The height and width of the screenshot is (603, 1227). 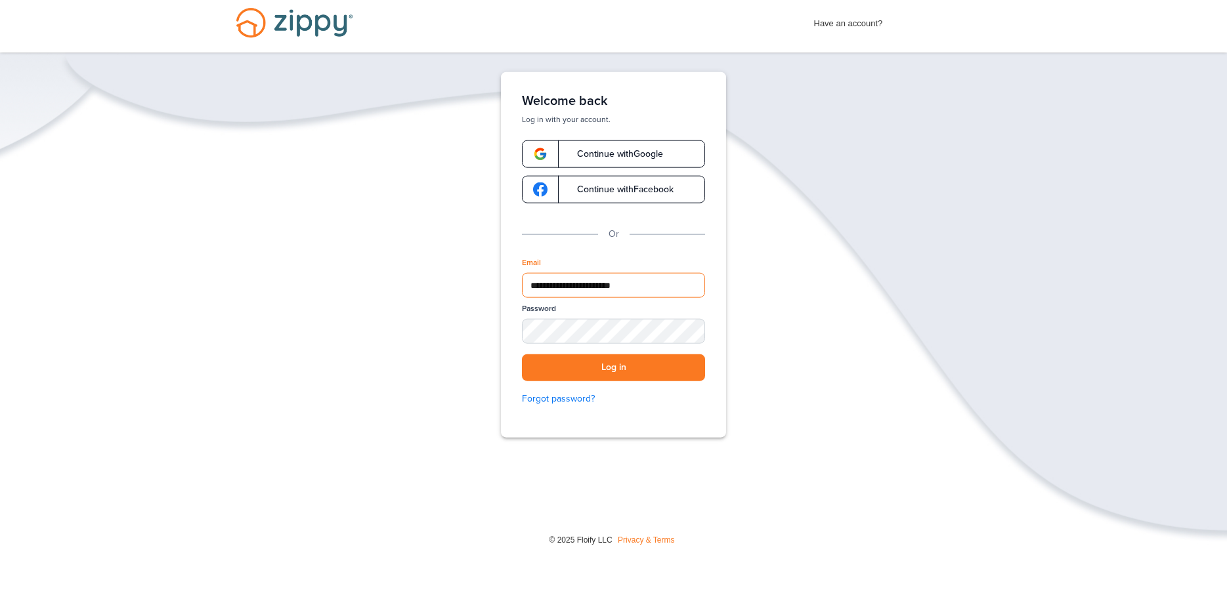 I want to click on input: Password, so click(x=613, y=332).